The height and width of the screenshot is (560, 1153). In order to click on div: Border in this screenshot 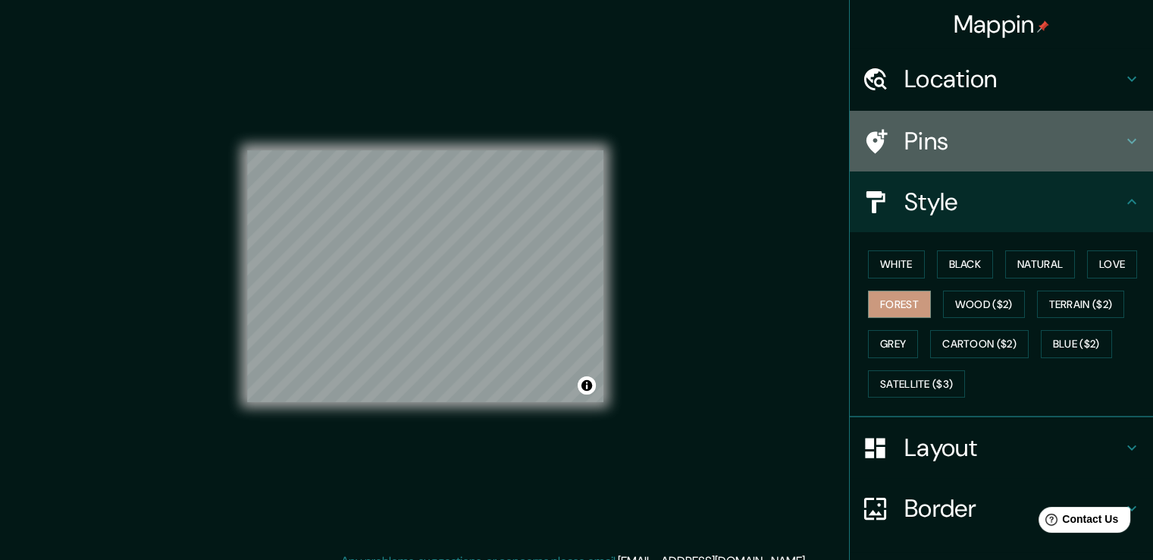, I will do `click(1002, 508)`.